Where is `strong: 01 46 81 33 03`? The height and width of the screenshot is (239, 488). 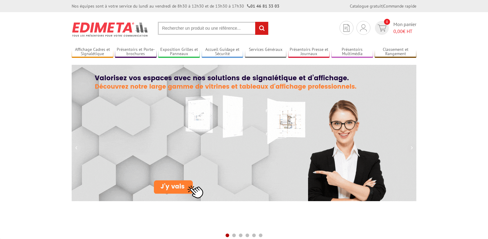
strong: 01 46 81 33 03 is located at coordinates (263, 6).